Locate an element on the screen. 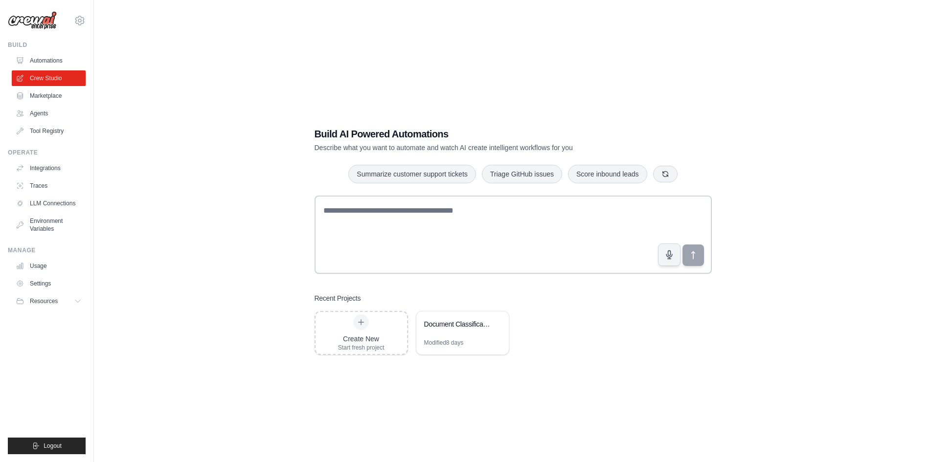 The height and width of the screenshot is (462, 932). span: Logout is located at coordinates (52, 446).